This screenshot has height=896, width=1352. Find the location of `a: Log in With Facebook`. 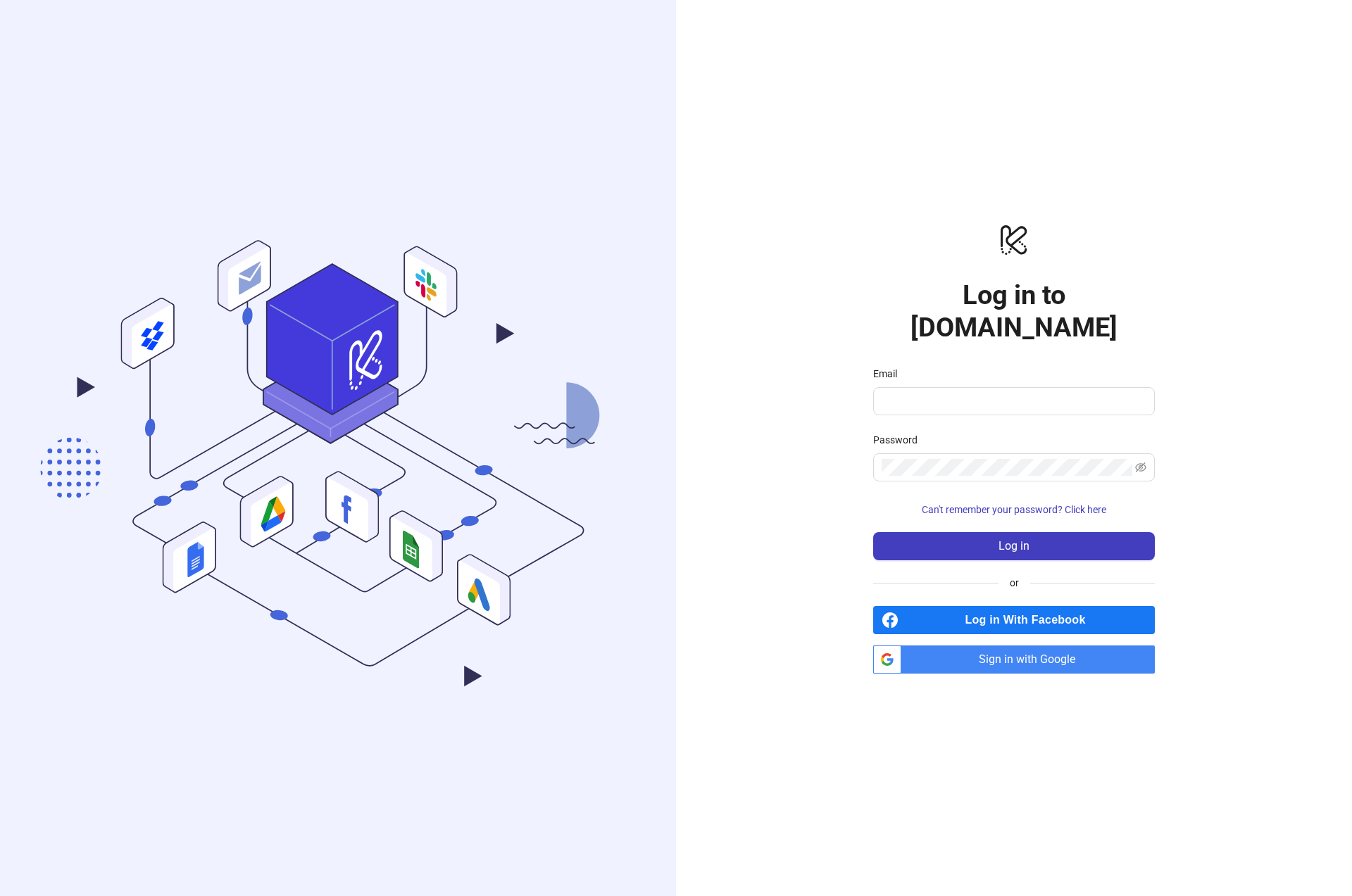

a: Log in With Facebook is located at coordinates (1014, 620).